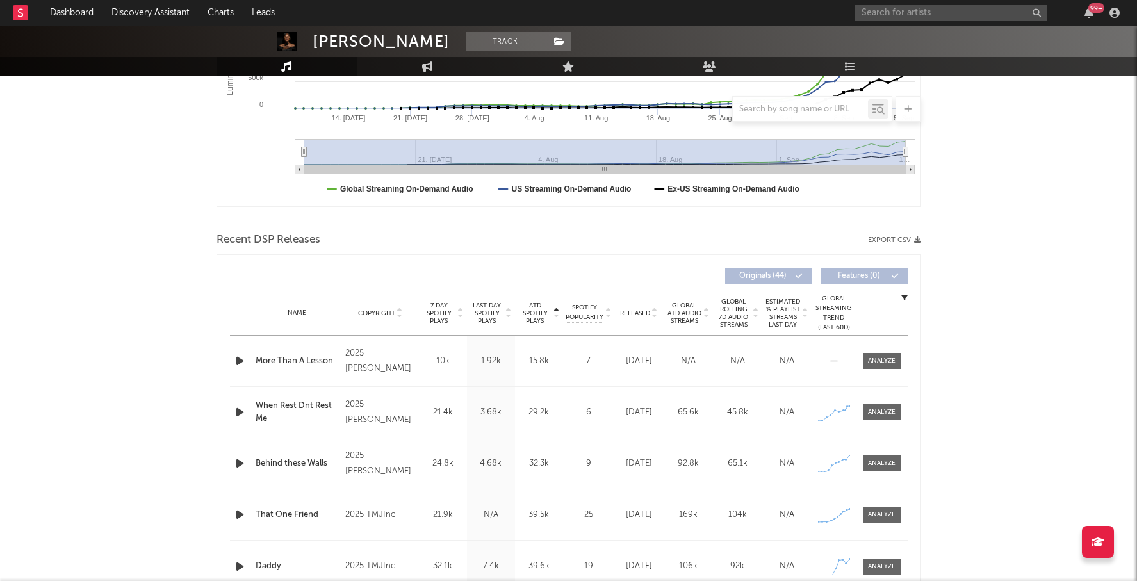 The width and height of the screenshot is (1137, 581). Describe the element at coordinates (737, 464) in the screenshot. I see `div: 65.1k` at that location.